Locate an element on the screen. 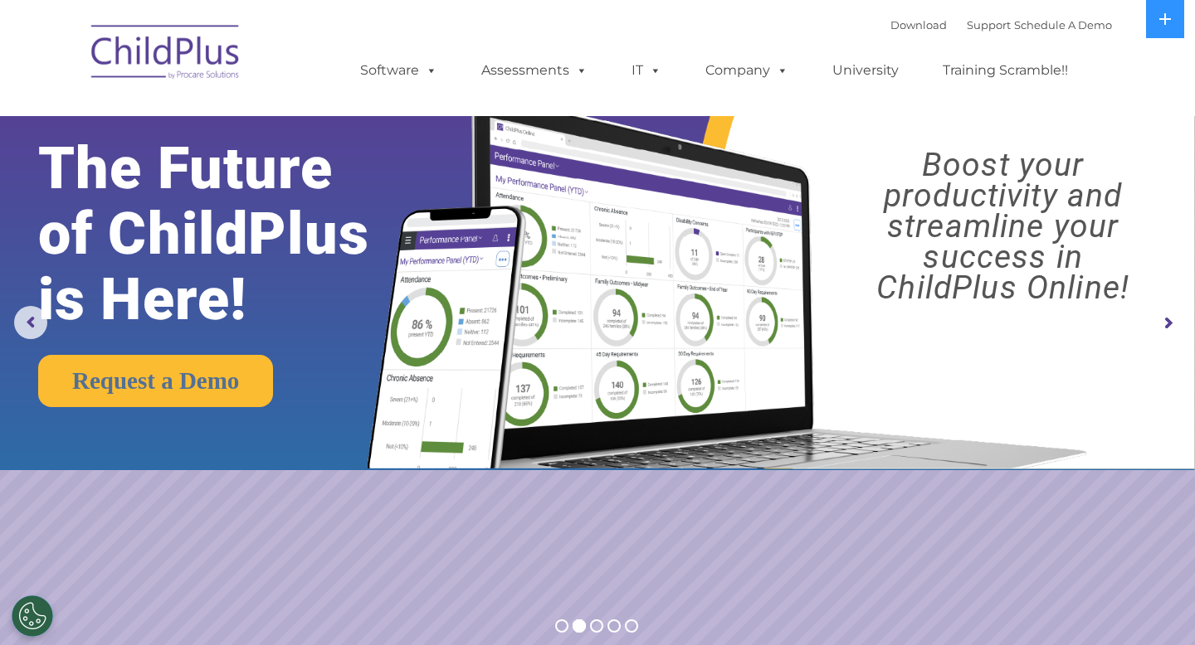 The height and width of the screenshot is (645, 1195). a: Company is located at coordinates (747, 71).